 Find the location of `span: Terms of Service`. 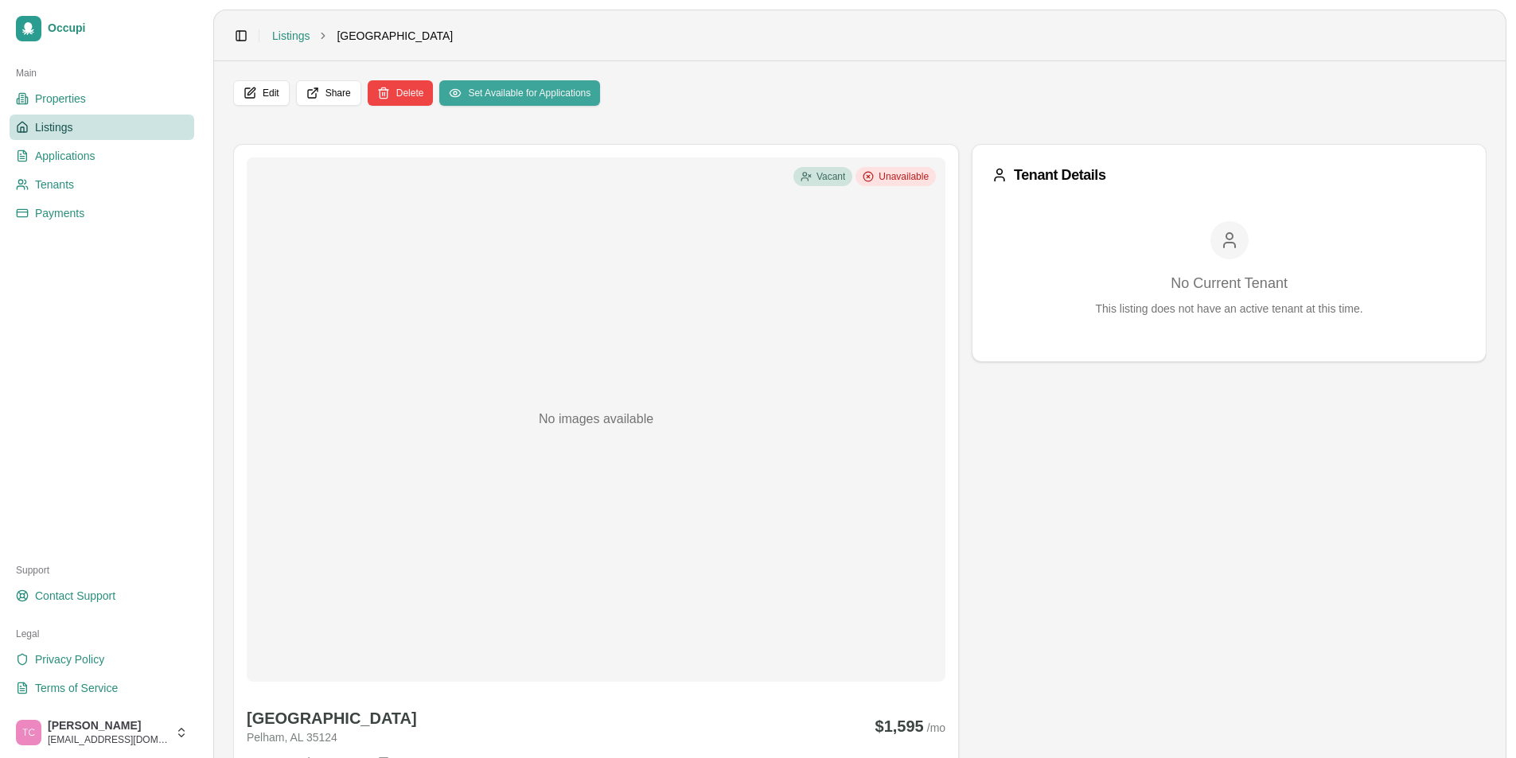

span: Terms of Service is located at coordinates (76, 688).